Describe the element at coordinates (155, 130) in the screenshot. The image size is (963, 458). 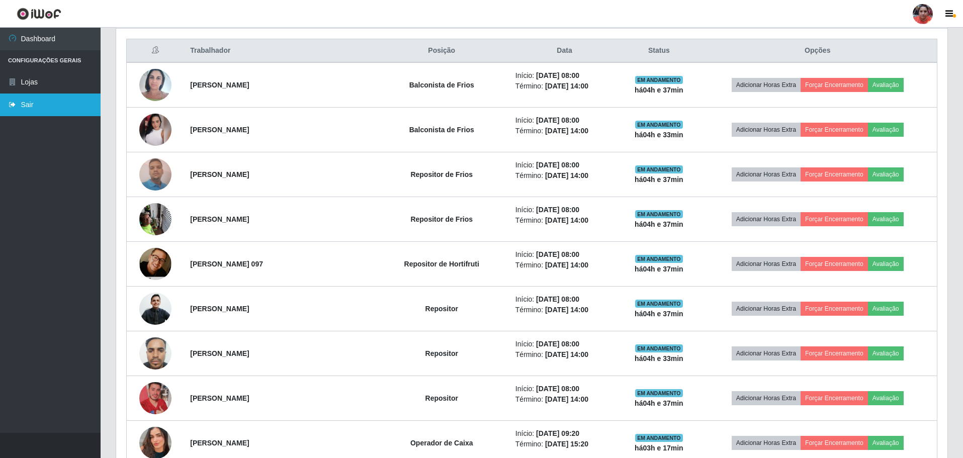
I see `img: 1757024966561.jpeg` at that location.